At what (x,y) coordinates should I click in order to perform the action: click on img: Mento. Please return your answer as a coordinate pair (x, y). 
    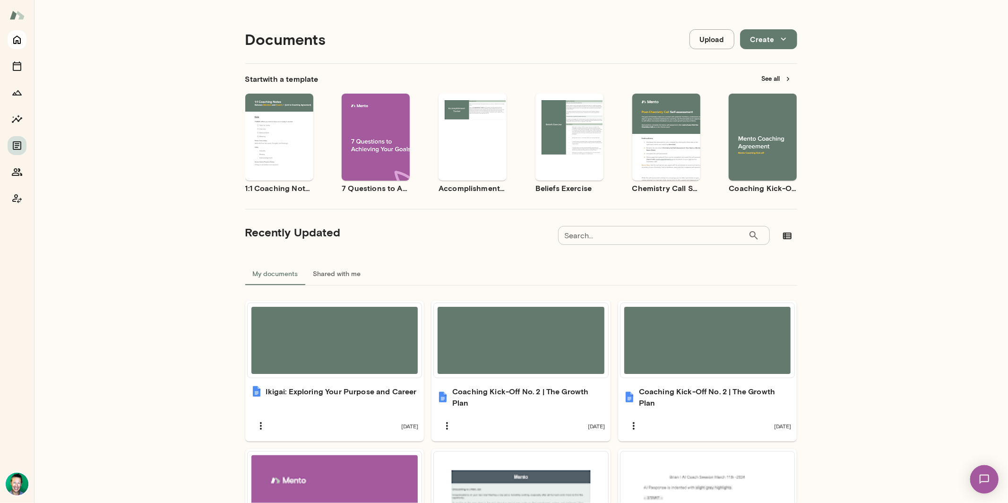
    Looking at the image, I should click on (17, 15).